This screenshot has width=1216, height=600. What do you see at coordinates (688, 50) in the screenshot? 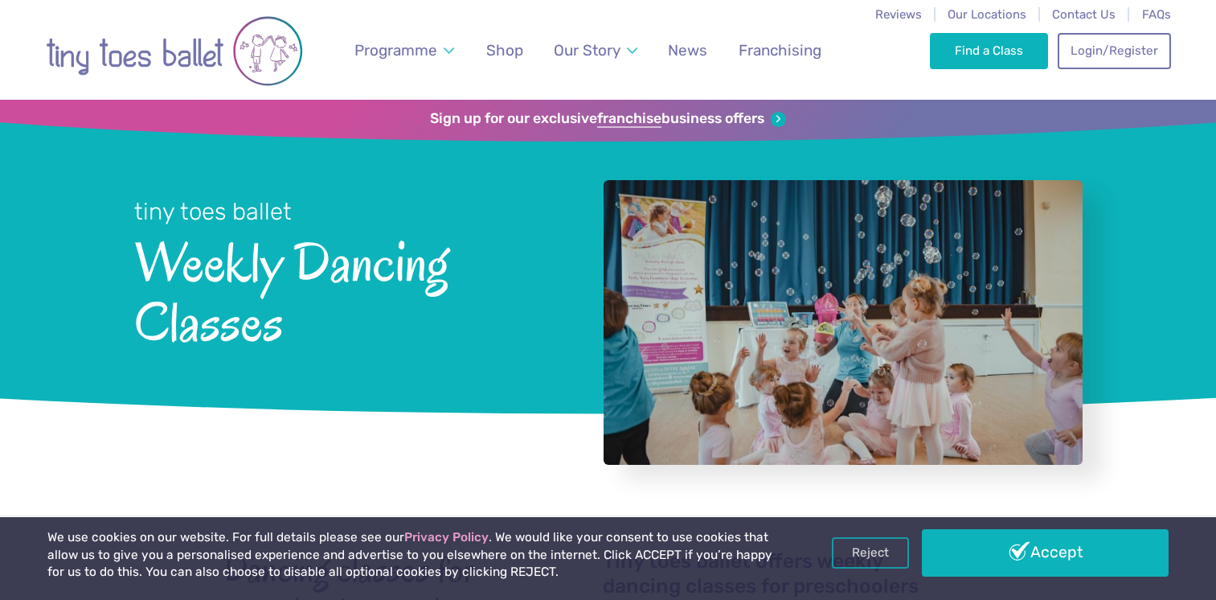
I see `a: News` at bounding box center [688, 50].